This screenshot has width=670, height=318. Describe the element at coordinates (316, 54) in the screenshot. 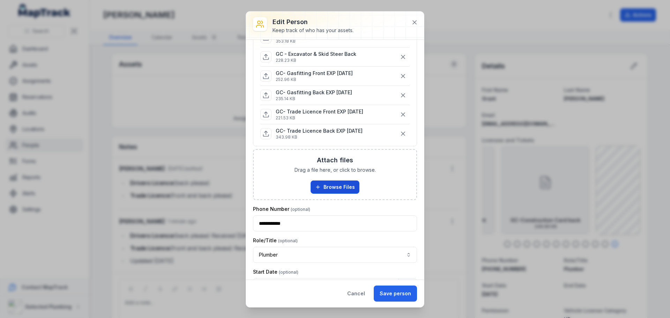

I see `p: GC - Excavator & Skid Steer Back` at that location.